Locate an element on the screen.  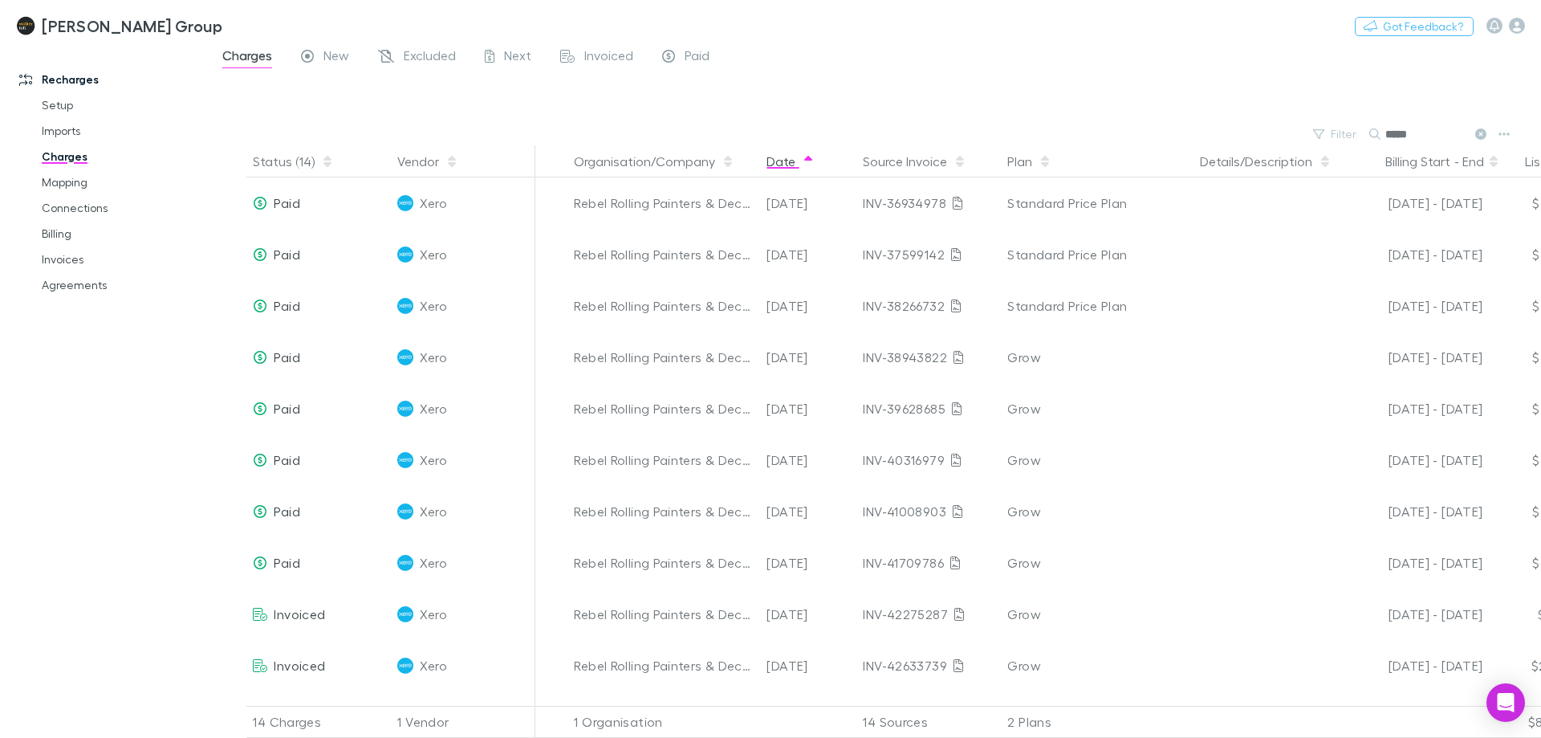
div: INV-36934978 is located at coordinates (929, 203).